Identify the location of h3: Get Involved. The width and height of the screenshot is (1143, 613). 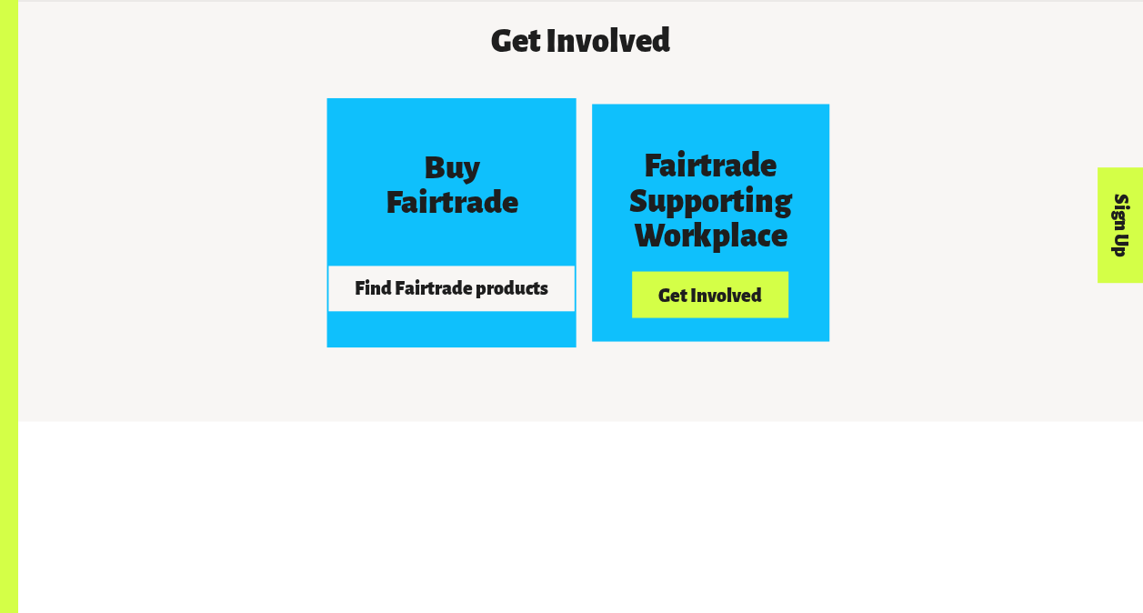
(581, 43).